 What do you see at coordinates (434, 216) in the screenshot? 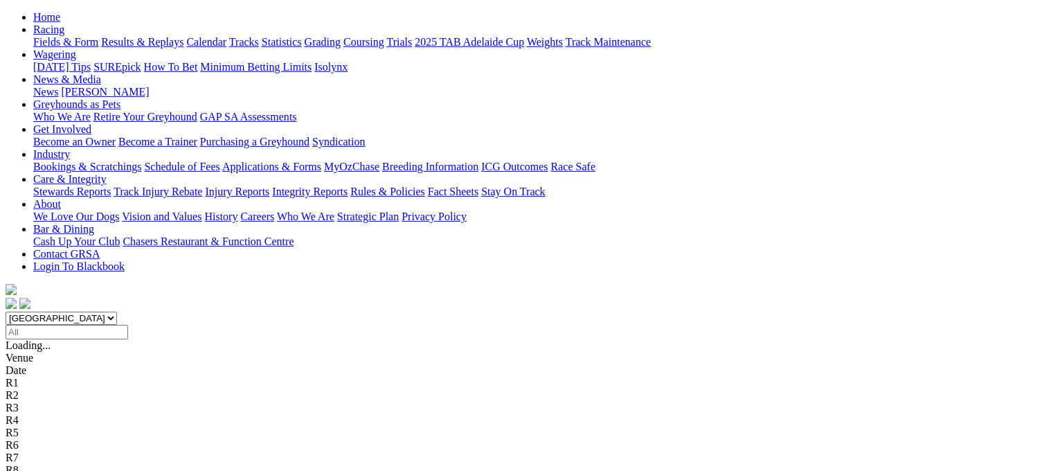
I see `a: Privacy Policy` at bounding box center [434, 216].